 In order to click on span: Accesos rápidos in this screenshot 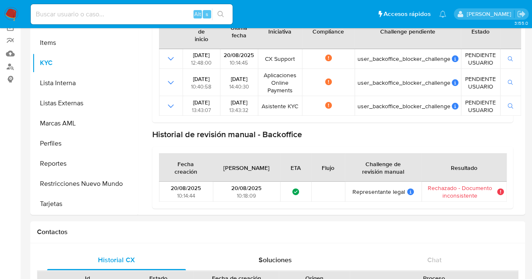, I will do `click(407, 14)`.